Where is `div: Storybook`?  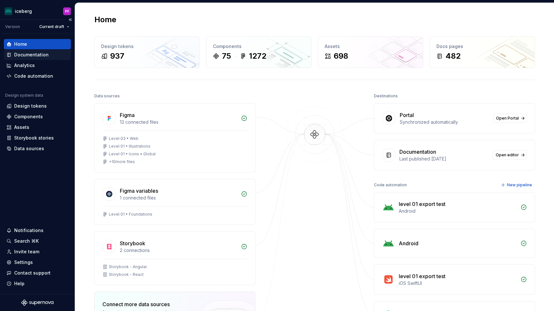 div: Storybook is located at coordinates (132, 243).